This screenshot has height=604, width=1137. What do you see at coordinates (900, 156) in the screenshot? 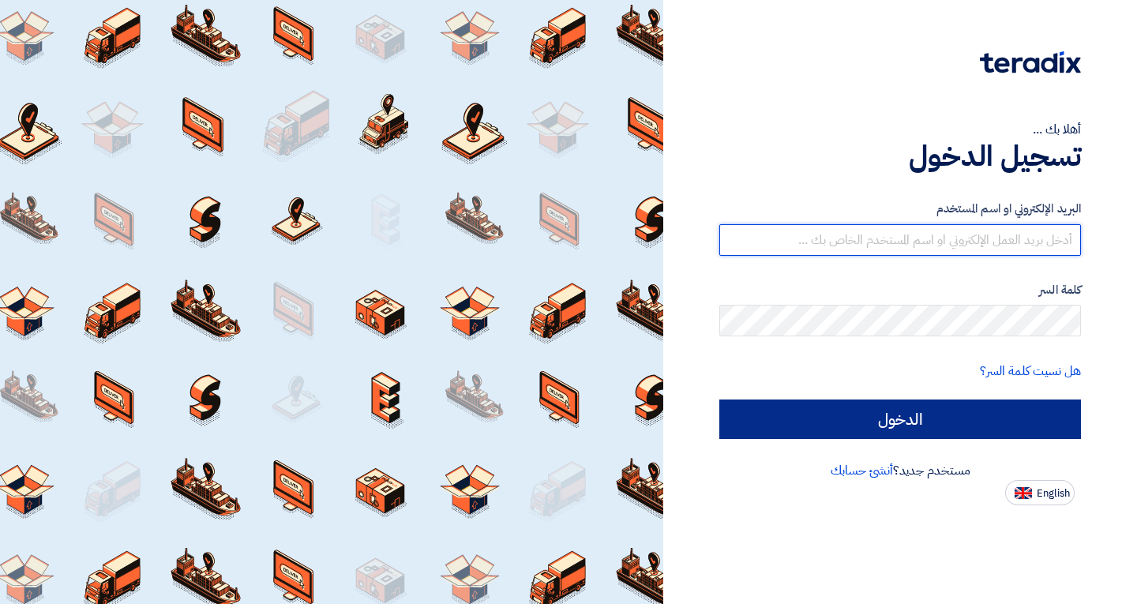
I see `h1: تسجيل الدخول` at bounding box center [900, 156].